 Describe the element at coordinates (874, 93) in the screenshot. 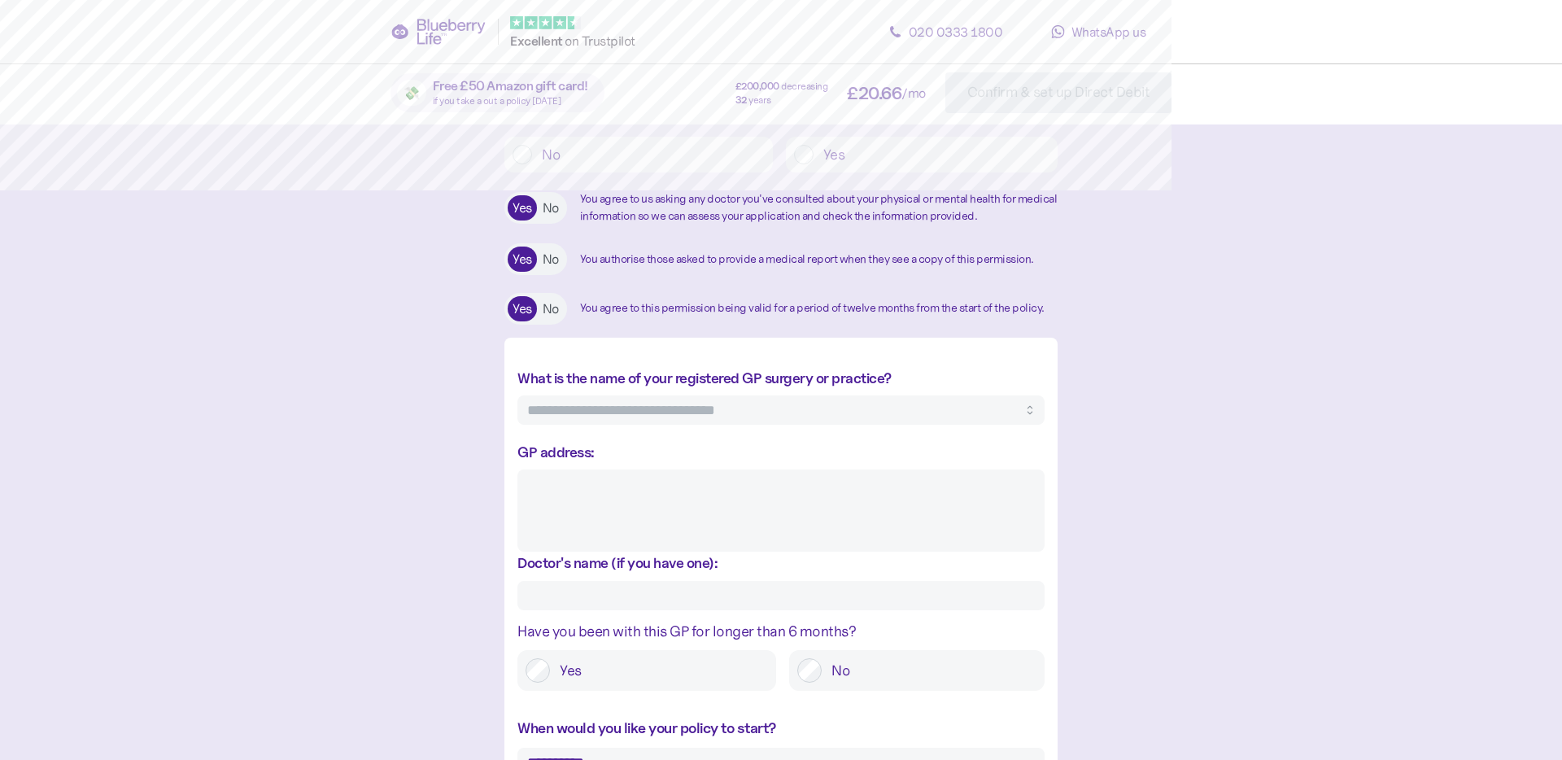

I see `span: £ 20.66` at that location.